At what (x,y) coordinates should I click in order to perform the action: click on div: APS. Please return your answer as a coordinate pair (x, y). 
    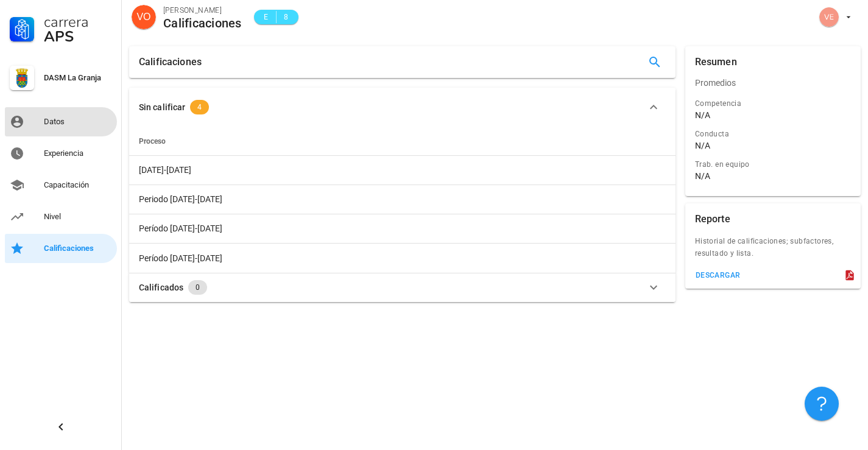
    Looking at the image, I should click on (78, 37).